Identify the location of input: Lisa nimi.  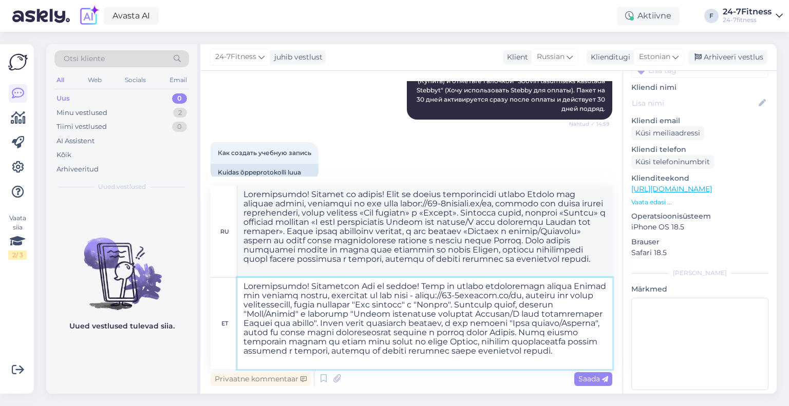
(694, 103).